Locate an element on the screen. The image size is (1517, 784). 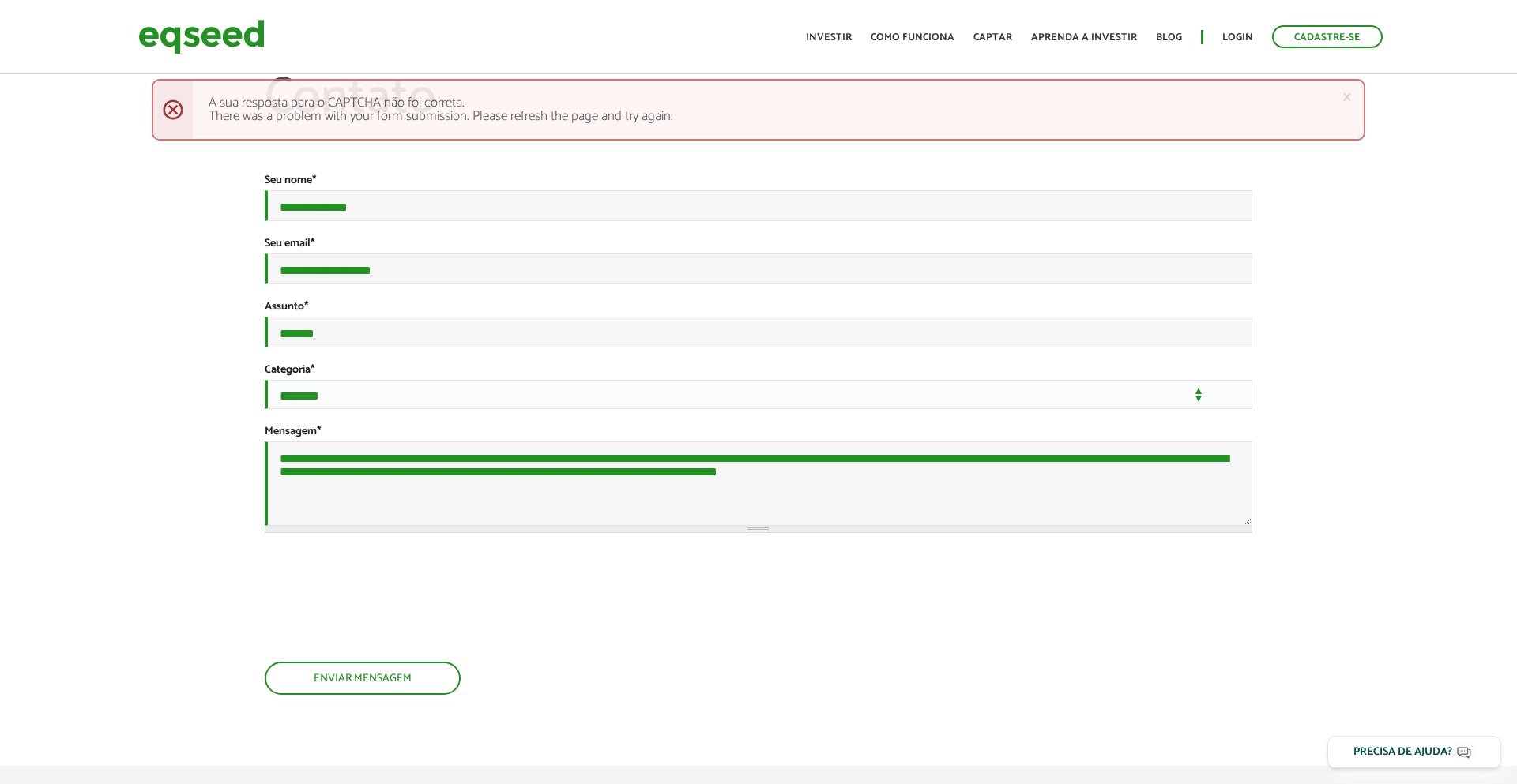
a: Cadastre-se is located at coordinates (1327, 36).